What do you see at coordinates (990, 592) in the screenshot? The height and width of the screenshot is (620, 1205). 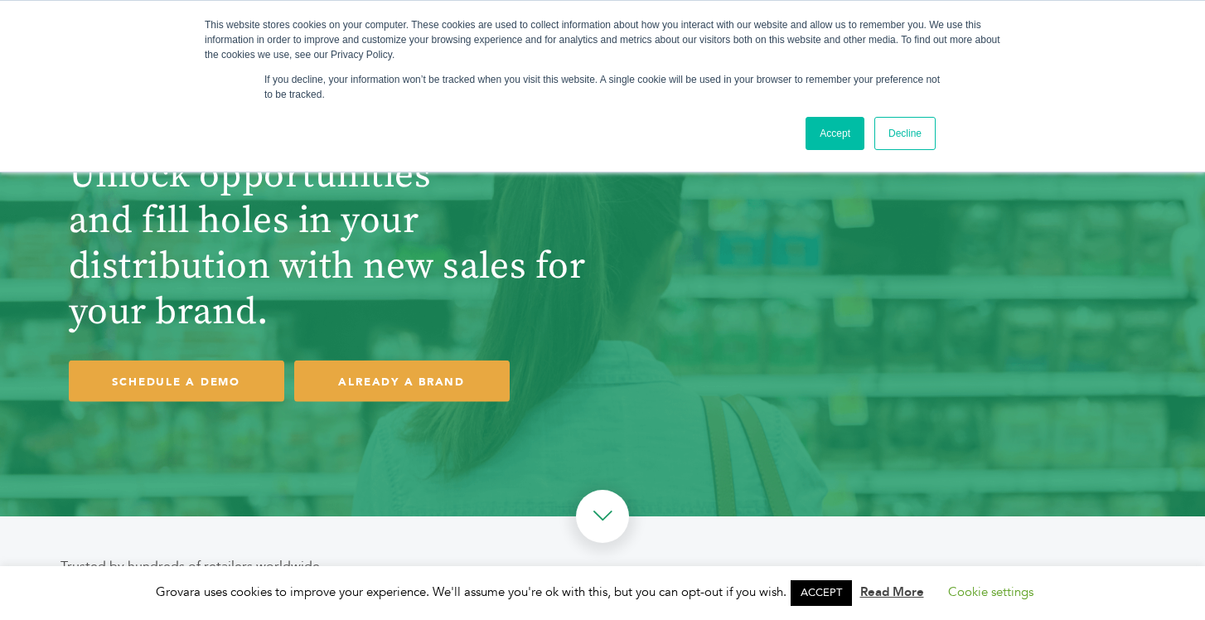 I see `a: Cookie settings` at bounding box center [990, 592].